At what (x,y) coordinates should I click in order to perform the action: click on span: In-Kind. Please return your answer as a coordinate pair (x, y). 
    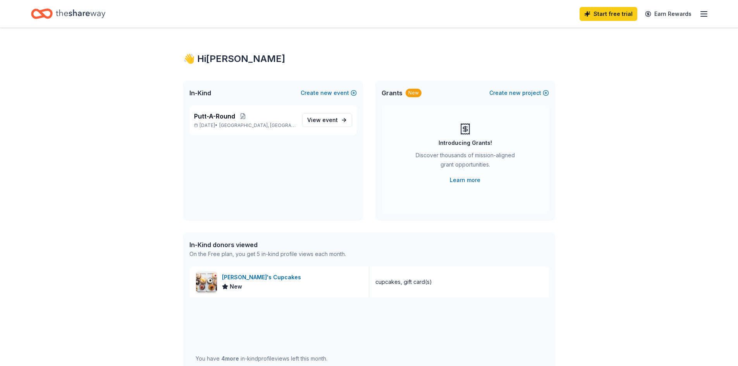
    Looking at the image, I should click on (200, 93).